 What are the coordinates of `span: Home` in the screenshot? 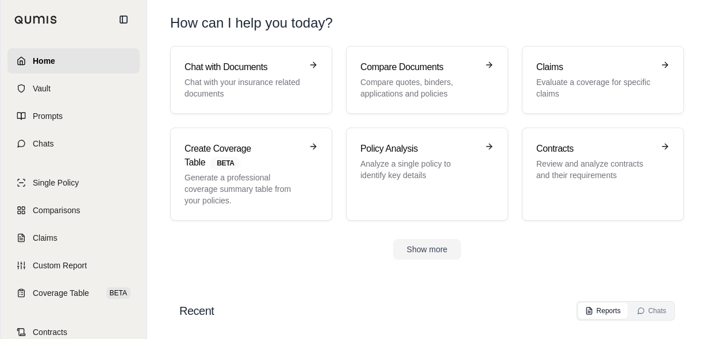 It's located at (44, 61).